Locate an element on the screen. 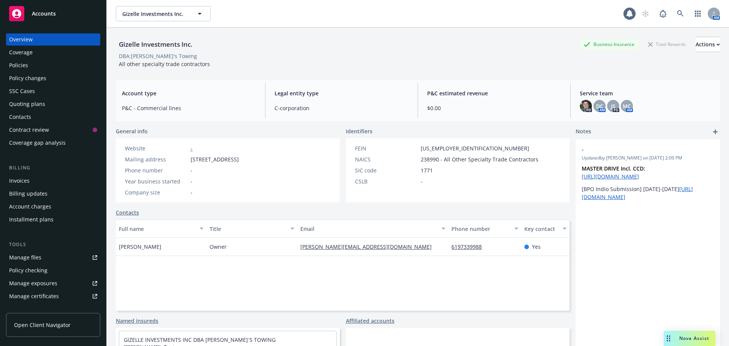 The width and height of the screenshot is (729, 346). div: Mailing address is located at coordinates (156, 159).